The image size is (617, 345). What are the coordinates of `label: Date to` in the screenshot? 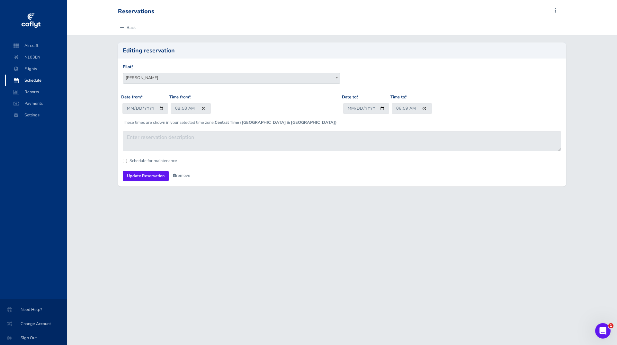 It's located at (350, 97).